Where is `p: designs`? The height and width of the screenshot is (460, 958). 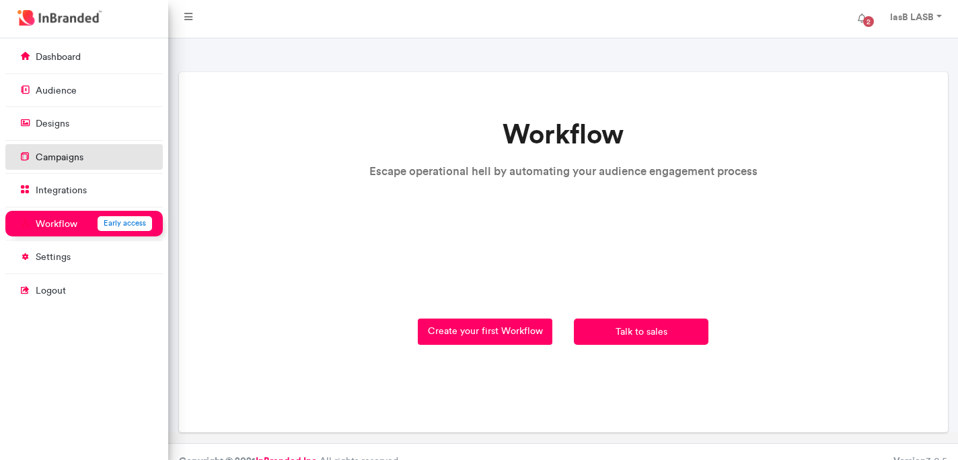 p: designs is located at coordinates (52, 124).